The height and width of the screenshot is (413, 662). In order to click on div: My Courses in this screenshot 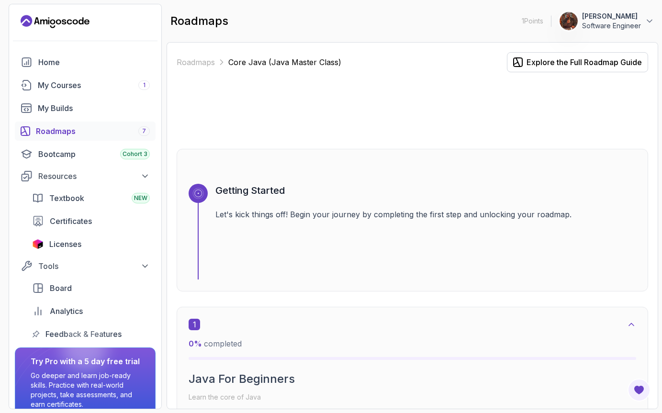, I will do `click(94, 85)`.